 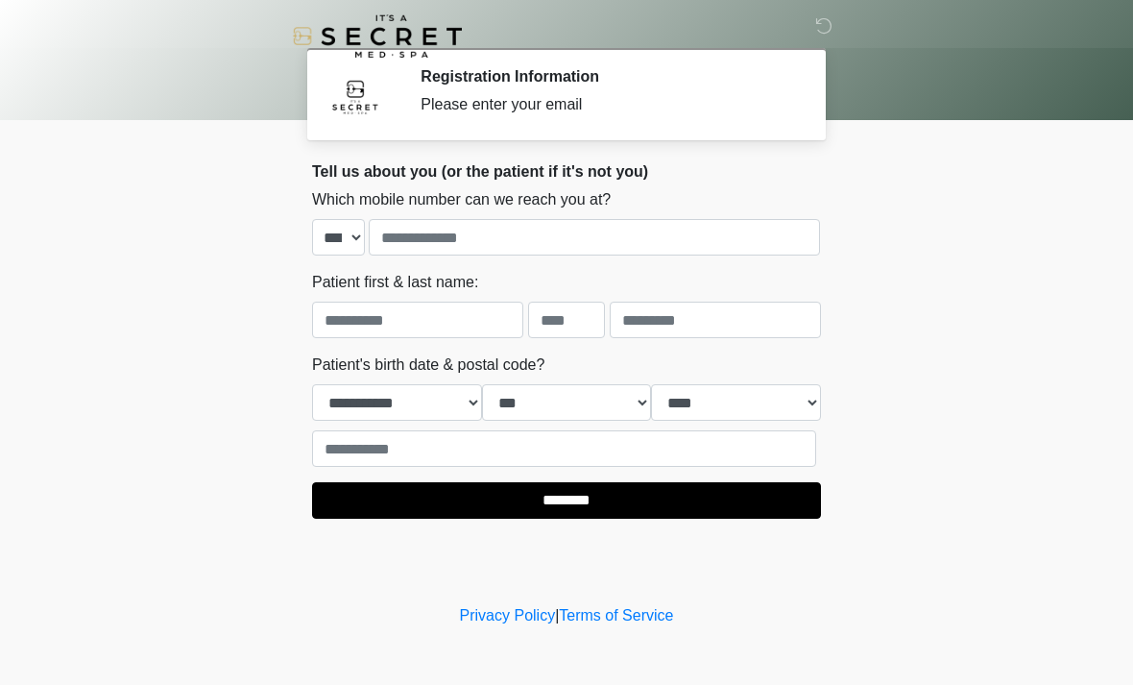 What do you see at coordinates (461, 200) in the screenshot?
I see `label: Which mobile number can we reach you at?` at bounding box center [461, 200].